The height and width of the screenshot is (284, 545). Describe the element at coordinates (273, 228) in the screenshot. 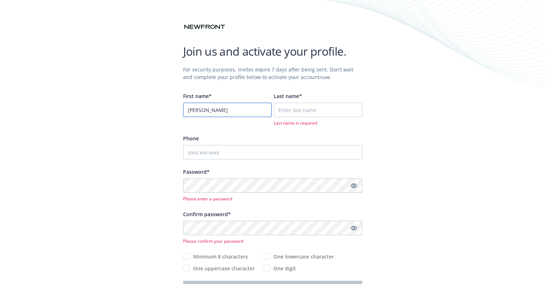

I see `input: Confirm your unique password...` at that location.